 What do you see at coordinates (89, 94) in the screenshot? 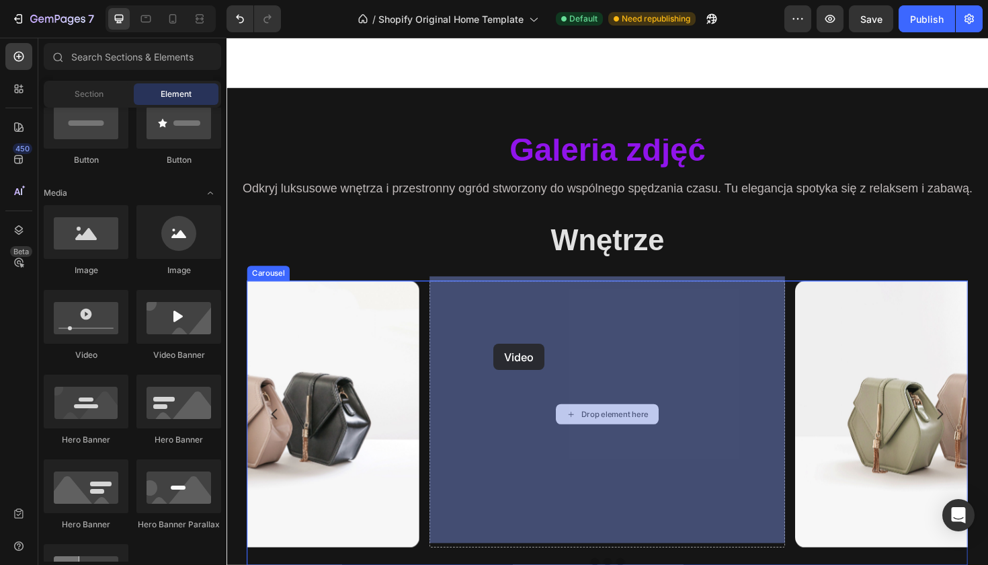
I see `span: Section` at bounding box center [89, 94].